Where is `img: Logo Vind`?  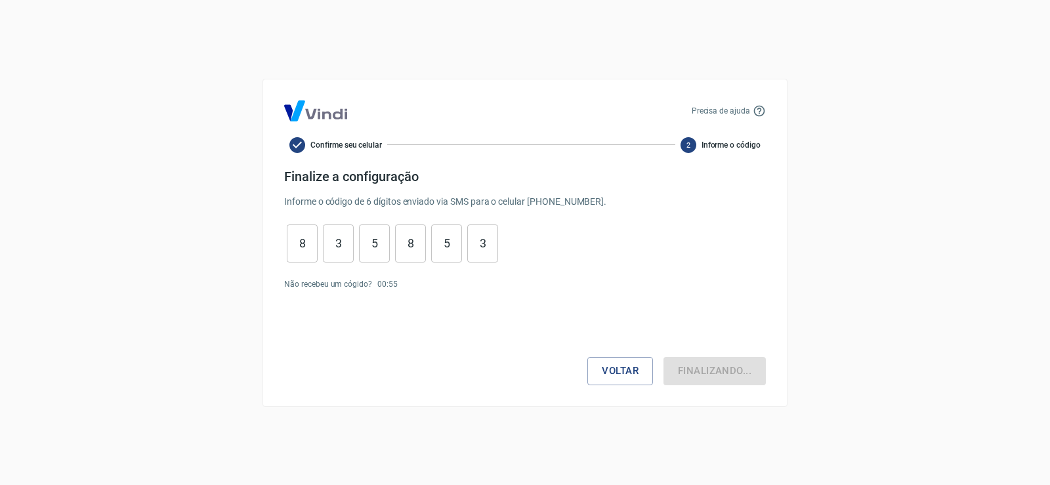 img: Logo Vind is located at coordinates (316, 111).